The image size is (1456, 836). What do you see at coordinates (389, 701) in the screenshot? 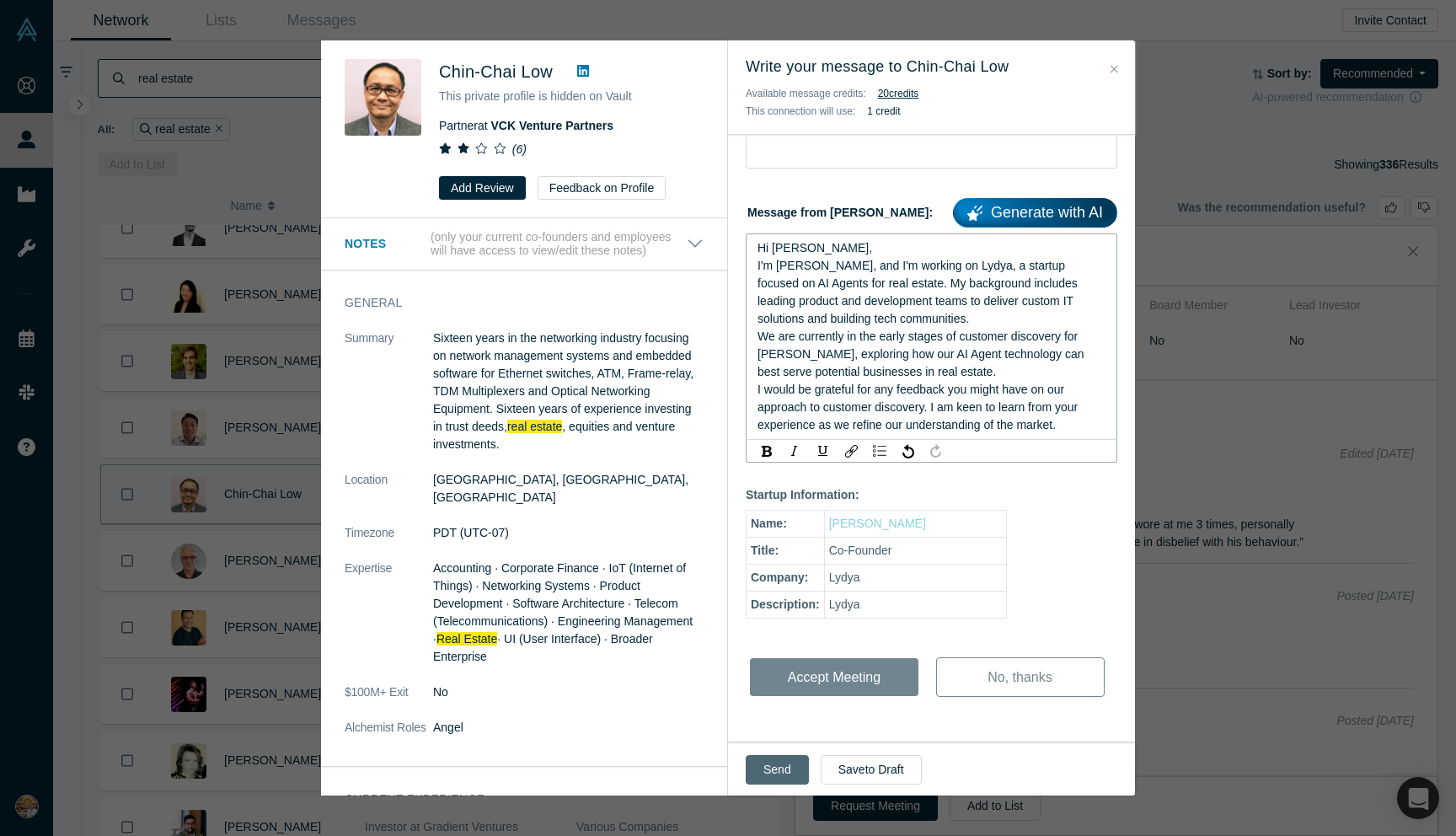
I see `dt: $100M+ Exit` at bounding box center [389, 701].